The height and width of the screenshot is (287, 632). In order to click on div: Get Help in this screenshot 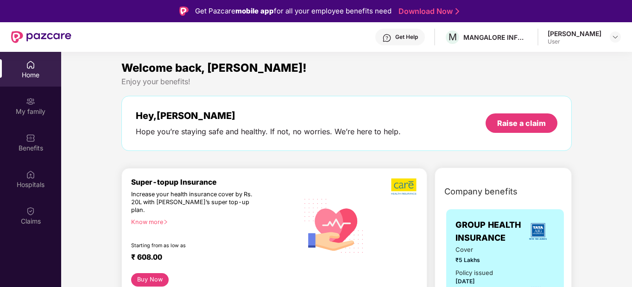, I will do `click(406, 37)`.